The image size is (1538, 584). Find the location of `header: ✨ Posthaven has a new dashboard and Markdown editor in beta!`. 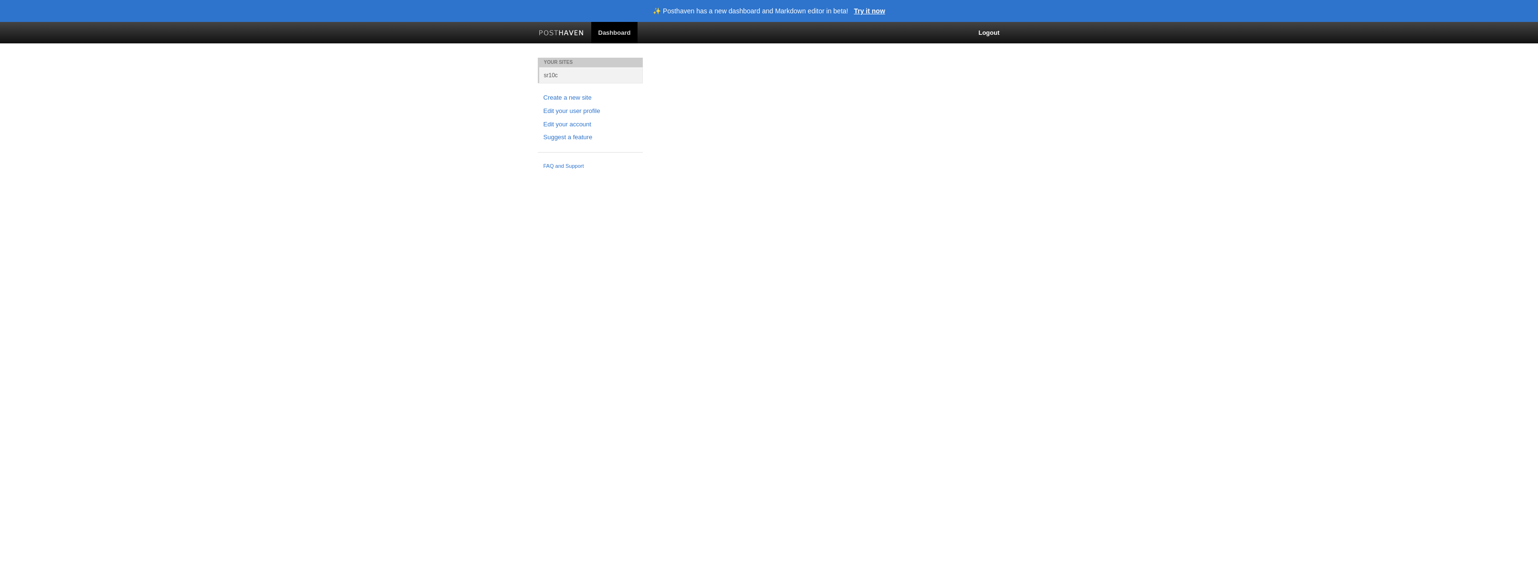

header: ✨ Posthaven has a new dashboard and Markdown editor in beta! is located at coordinates (750, 11).